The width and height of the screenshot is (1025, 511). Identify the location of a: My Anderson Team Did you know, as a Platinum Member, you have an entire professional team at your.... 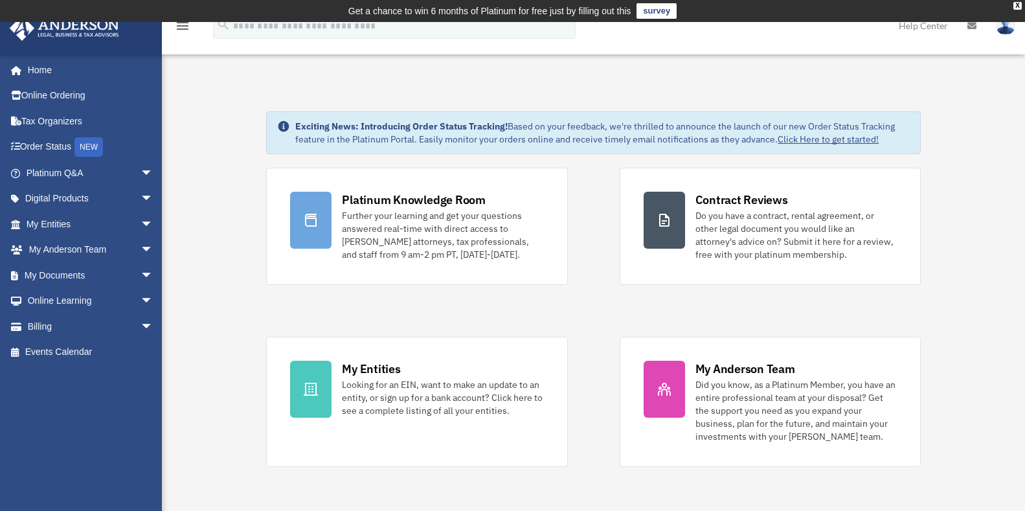
(770, 401).